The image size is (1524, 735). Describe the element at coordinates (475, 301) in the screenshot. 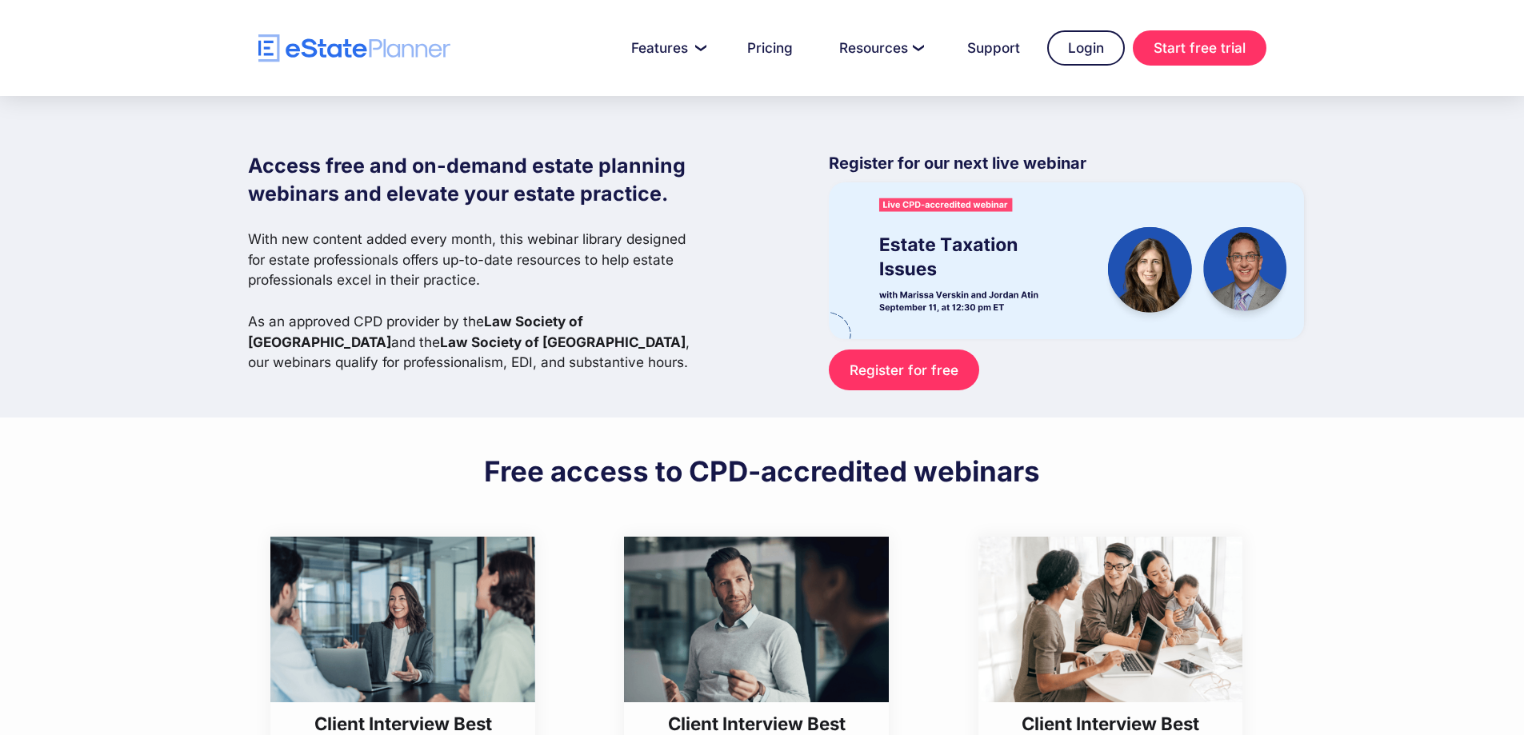

I see `p: With new content added every month, this webinar library designed for estate professionals offers...` at that location.